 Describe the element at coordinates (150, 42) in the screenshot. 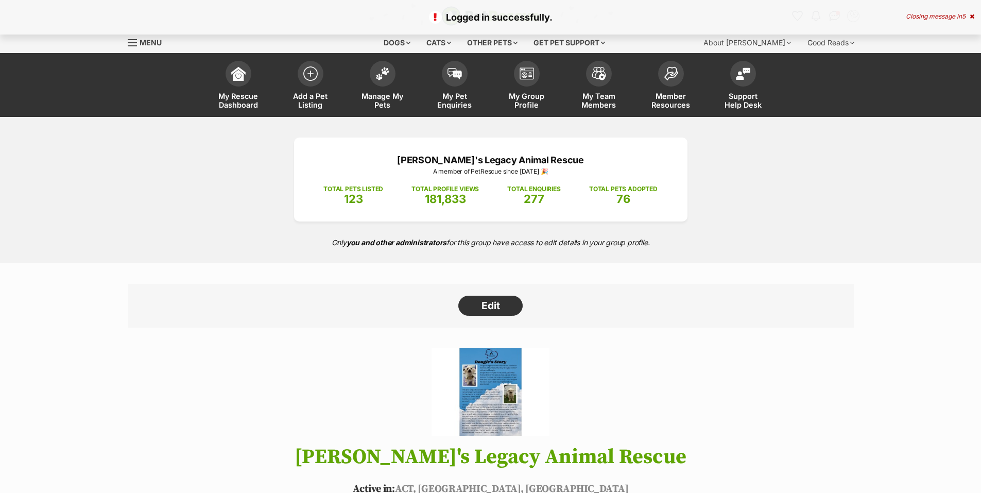

I see `span: Menu` at that location.